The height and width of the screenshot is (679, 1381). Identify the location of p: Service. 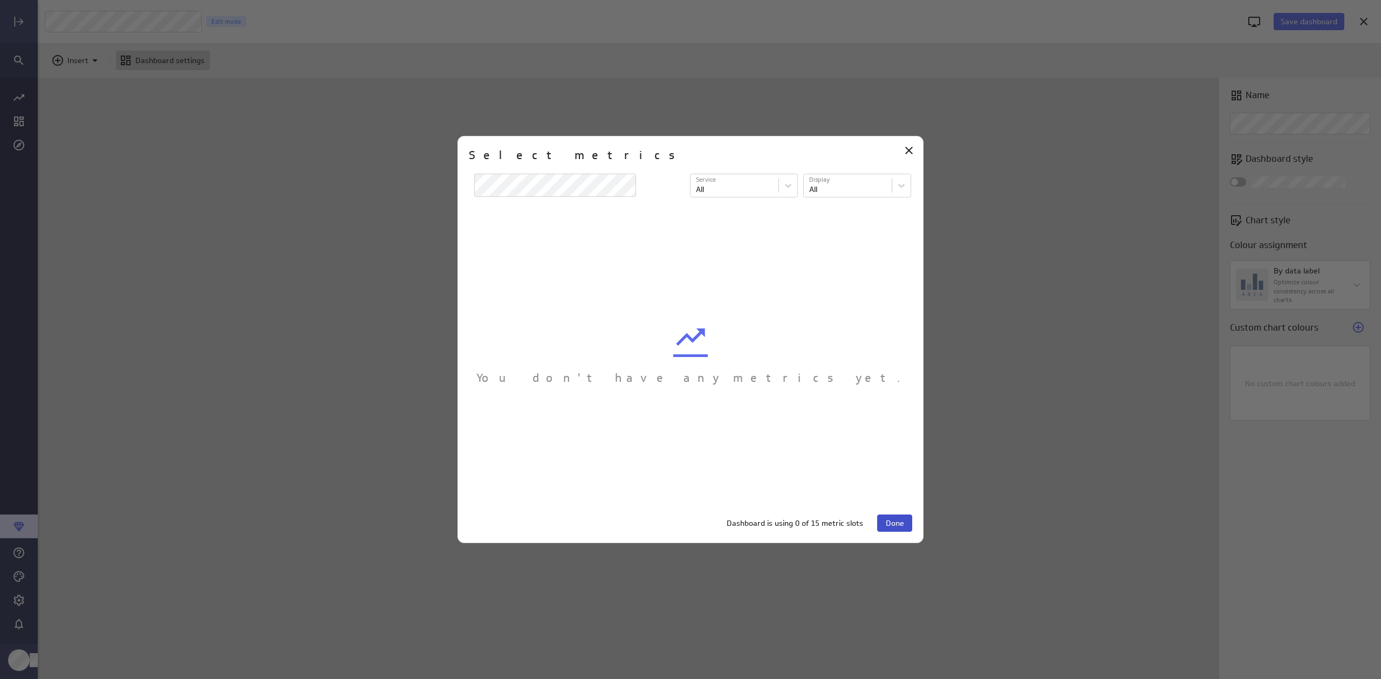
(734, 180).